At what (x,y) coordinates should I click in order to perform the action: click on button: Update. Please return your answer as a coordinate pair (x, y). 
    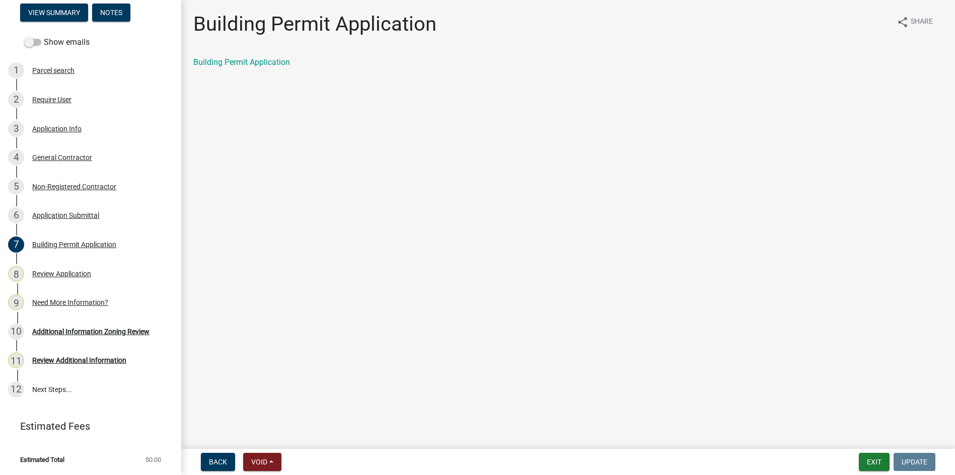
    Looking at the image, I should click on (914, 462).